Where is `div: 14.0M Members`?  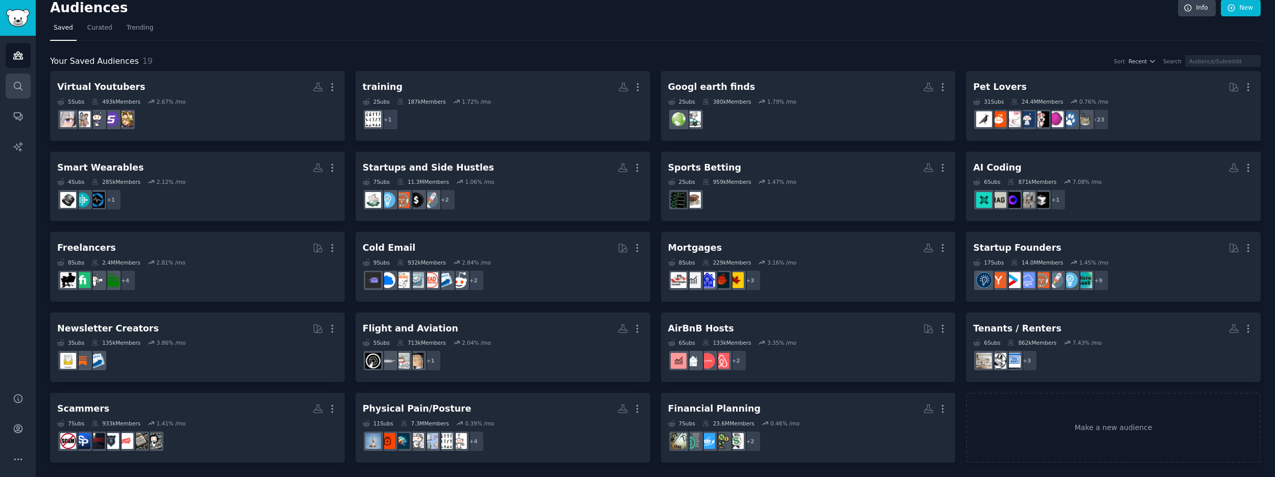 div: 14.0M Members is located at coordinates (1037, 263).